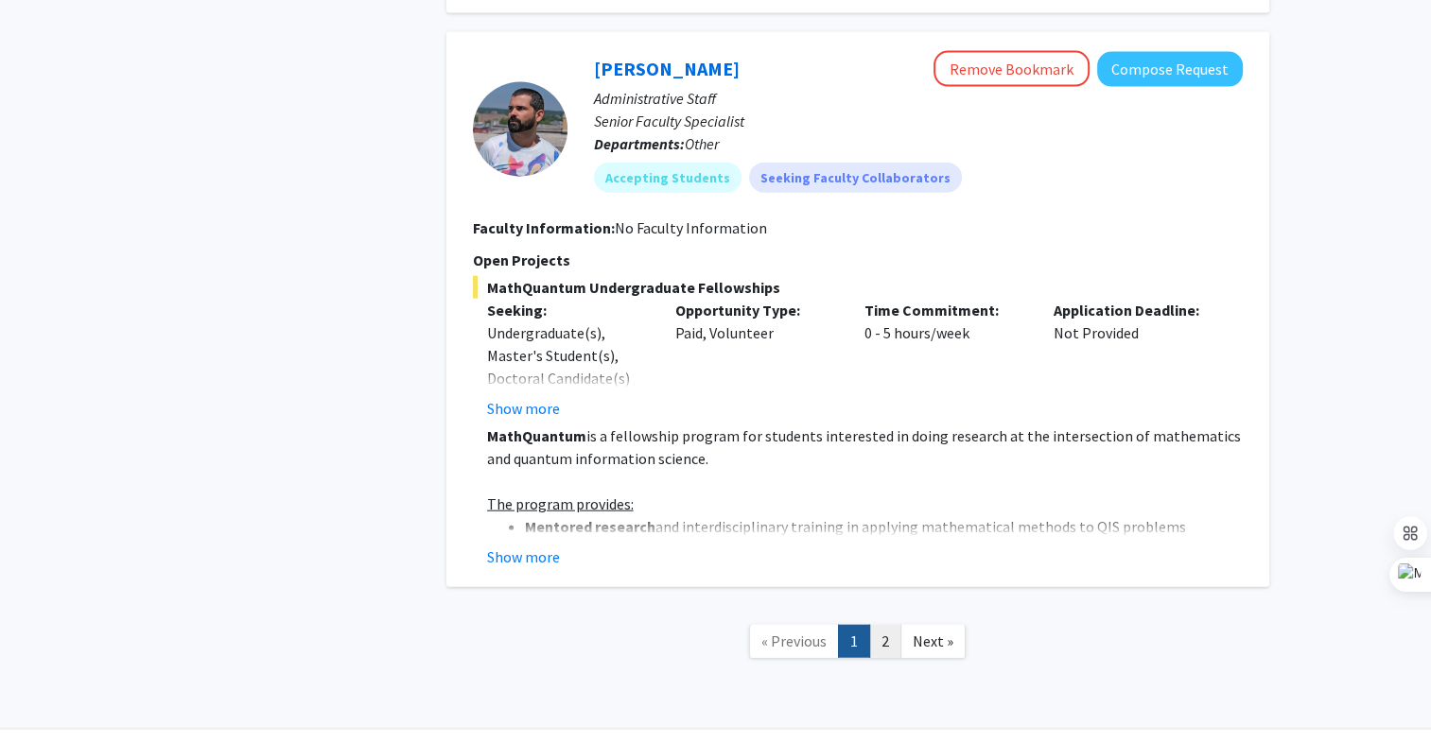 The height and width of the screenshot is (743, 1431). Describe the element at coordinates (567, 412) in the screenshot. I see `div: Undergraduate(s), Master's Student(s), Doctoral Candidate(s) (PhD, MD, DMD, PharmD, etc.), Postdo...` at that location.